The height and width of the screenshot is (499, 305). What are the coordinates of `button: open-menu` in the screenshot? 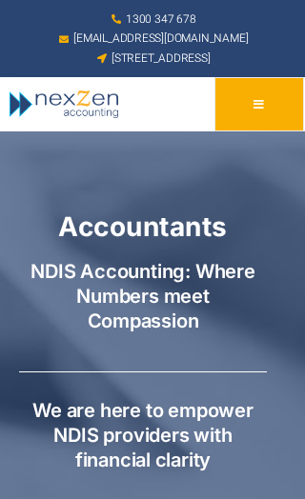 It's located at (259, 104).